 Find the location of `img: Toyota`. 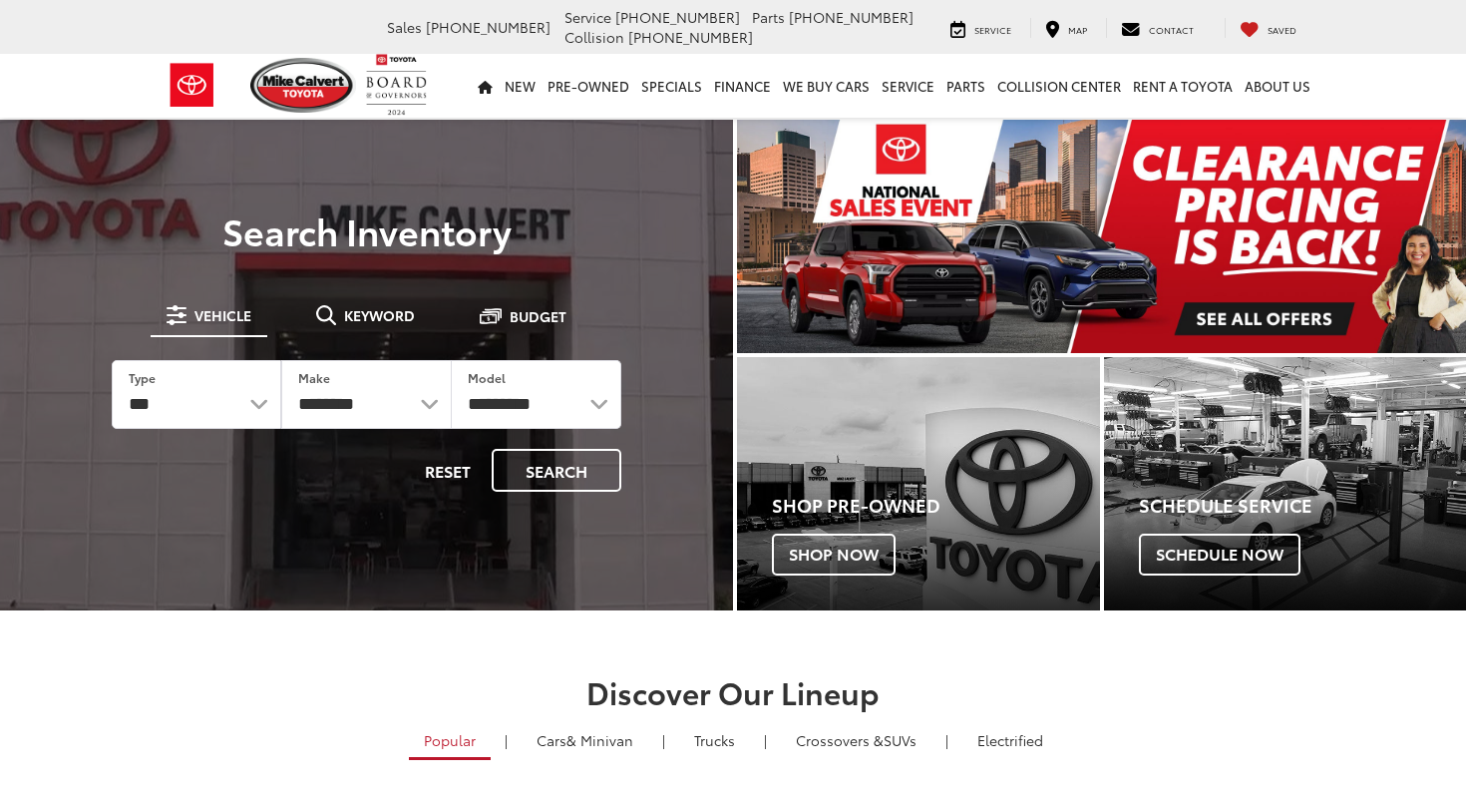

img: Toyota is located at coordinates (192, 85).